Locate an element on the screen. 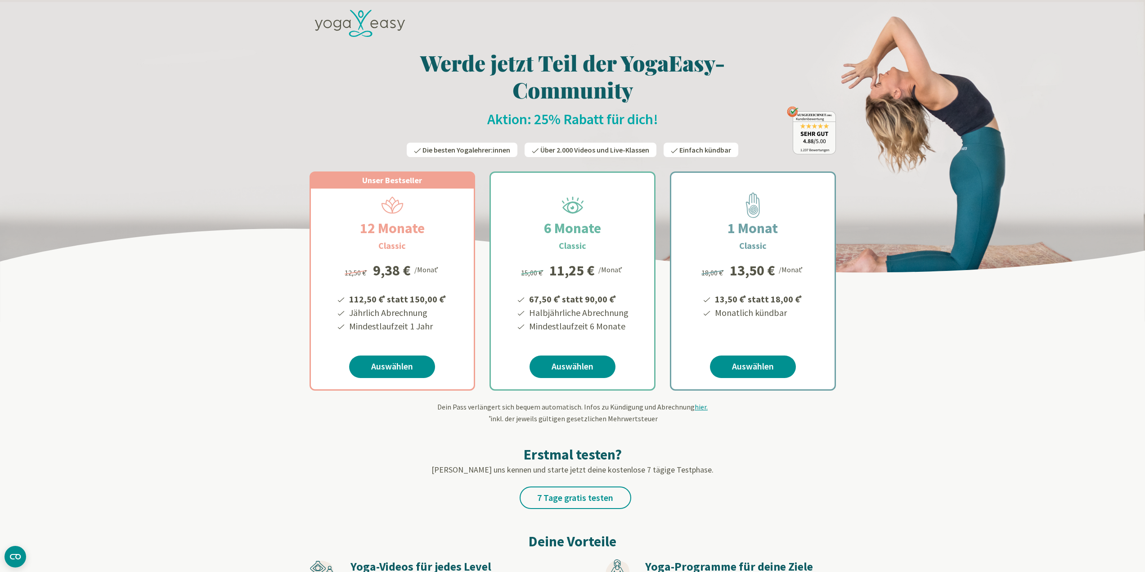 The height and width of the screenshot is (572, 1145). h2: Aktion: 25% Rabatt für dich! is located at coordinates (573, 119).